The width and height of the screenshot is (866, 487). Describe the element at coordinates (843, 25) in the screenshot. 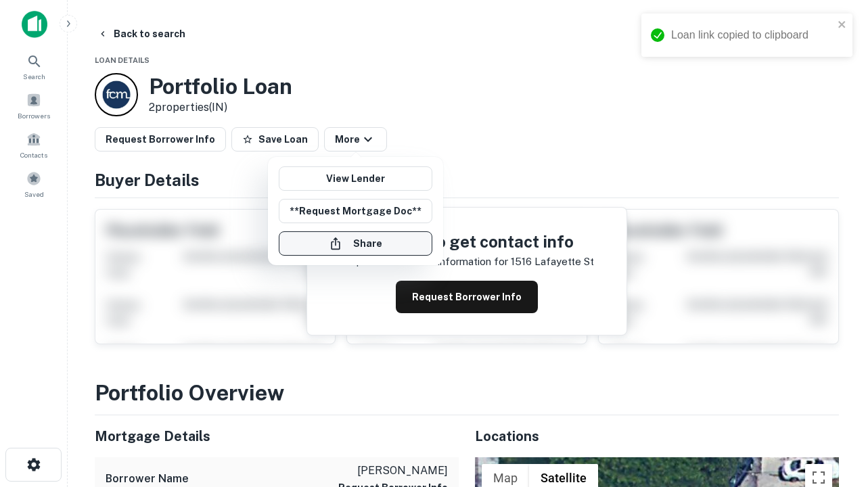

I see `button: close` at that location.